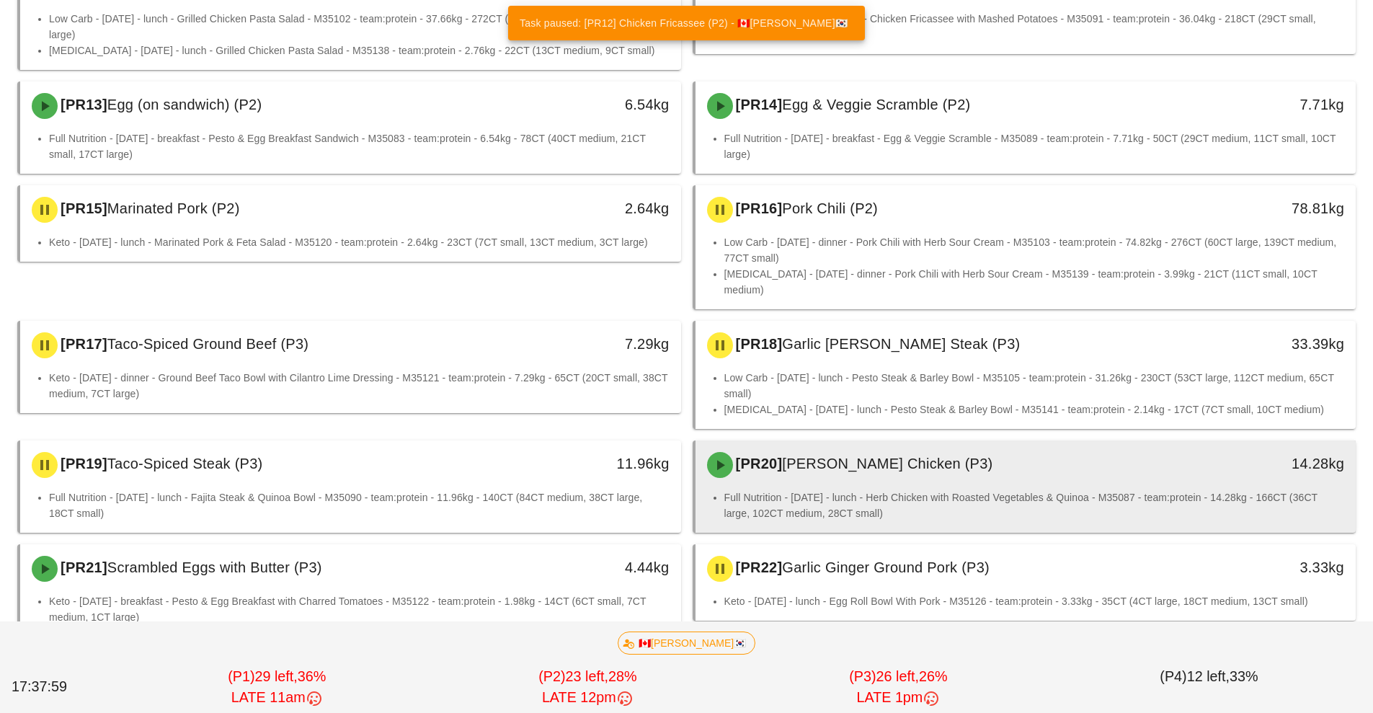  I want to click on div: 7.71kg, so click(1270, 104).